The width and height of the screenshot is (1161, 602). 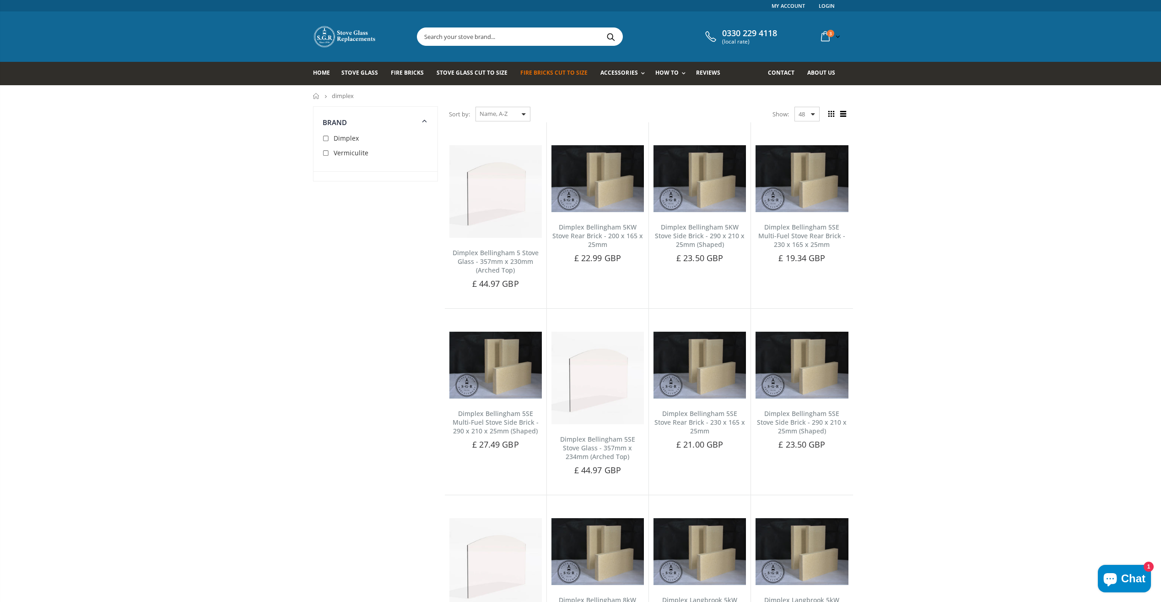 What do you see at coordinates (558, 73) in the screenshot?
I see `a: Fire Bricks Cut To Size` at bounding box center [558, 73].